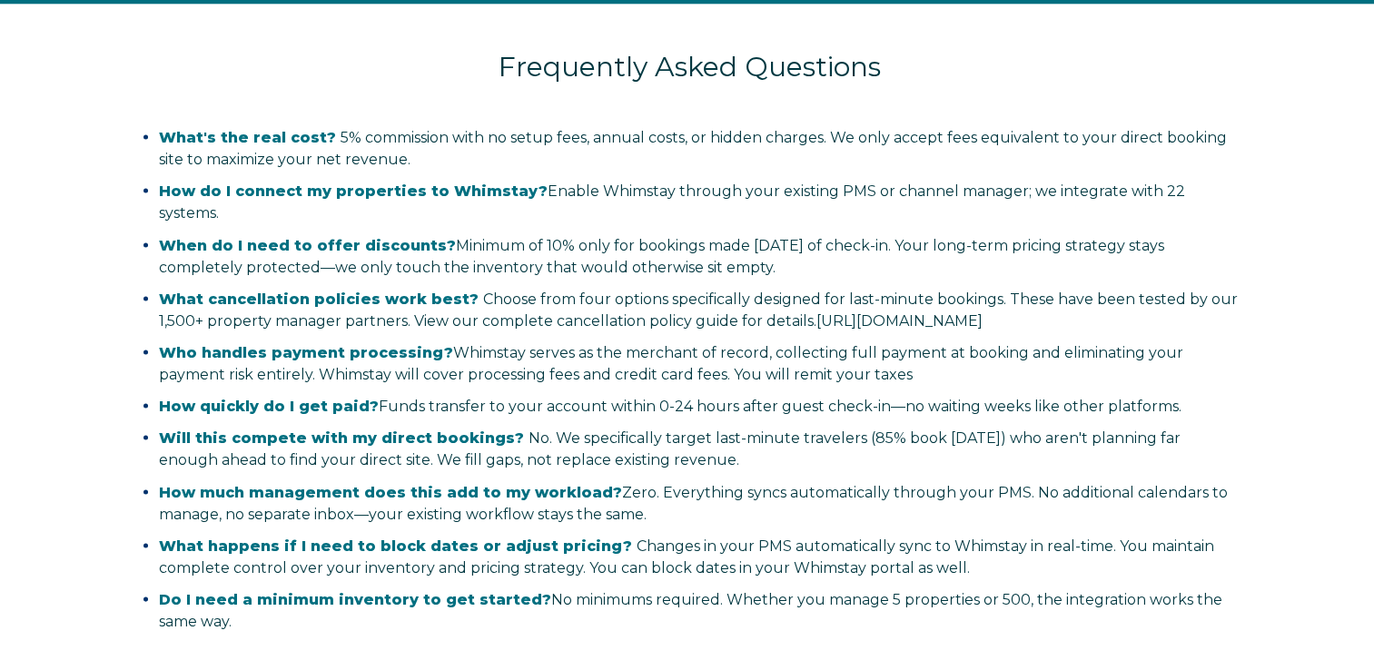 Image resolution: width=1374 pixels, height=670 pixels. What do you see at coordinates (307, 245) in the screenshot?
I see `strong: When do I need to offer discounts?` at bounding box center [307, 245].